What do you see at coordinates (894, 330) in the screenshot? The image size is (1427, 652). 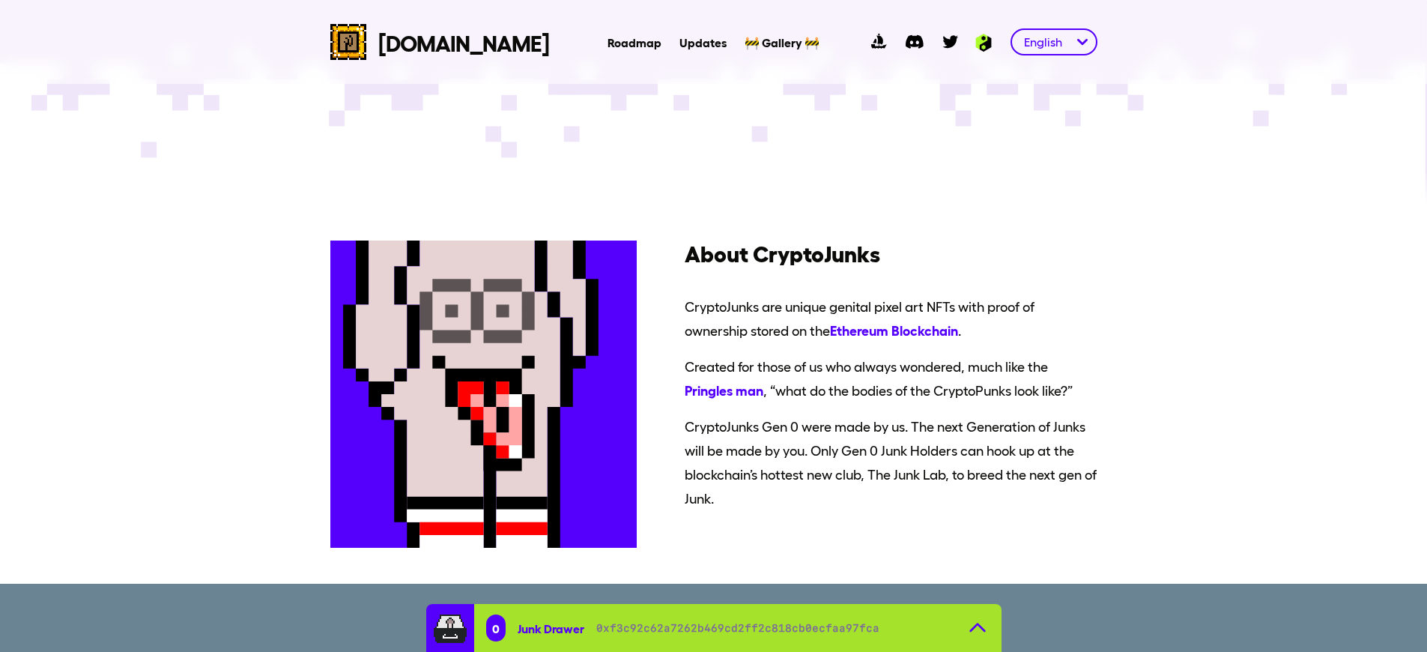 I see `span: Ethereum Blockchain` at bounding box center [894, 330].